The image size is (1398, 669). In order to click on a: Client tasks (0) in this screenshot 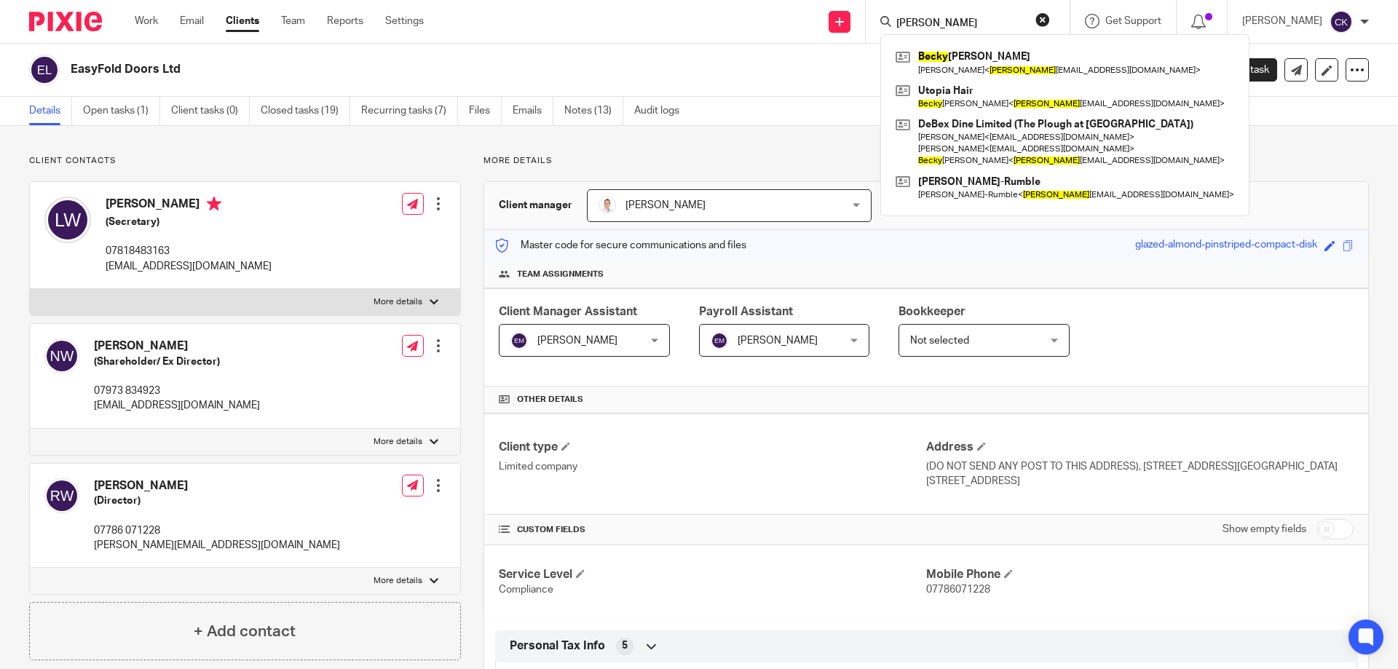, I will do `click(210, 111)`.